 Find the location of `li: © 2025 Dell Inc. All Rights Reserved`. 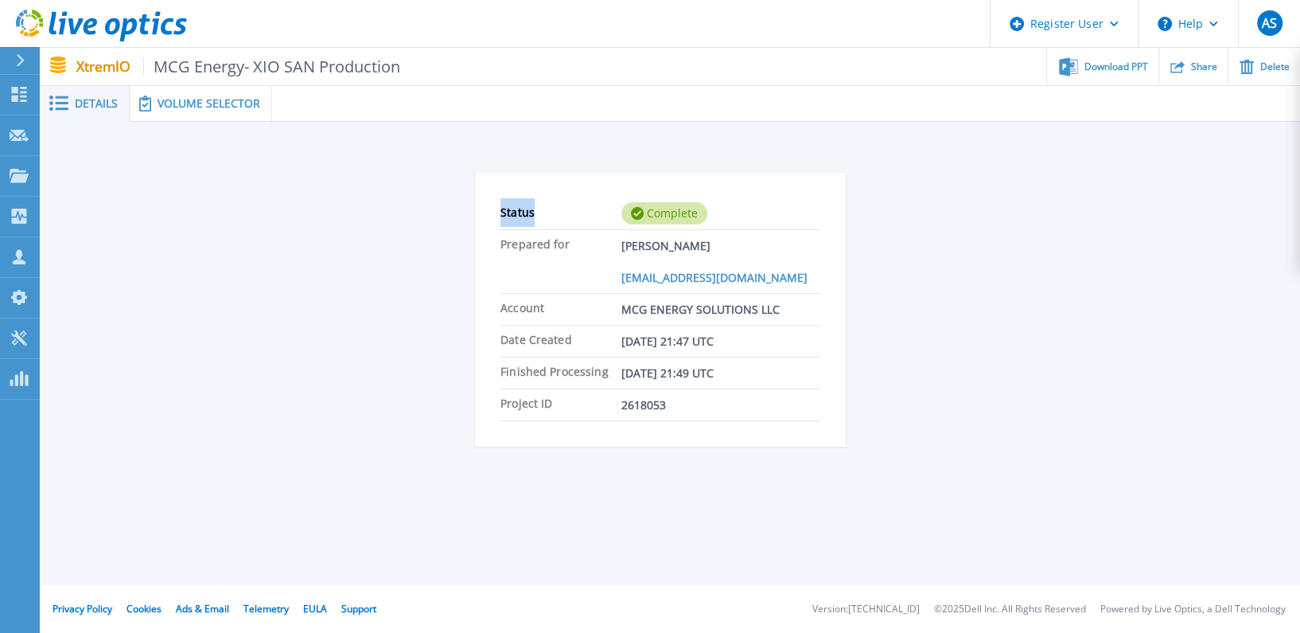

li: © 2025 Dell Inc. All Rights Reserved is located at coordinates (1010, 609).